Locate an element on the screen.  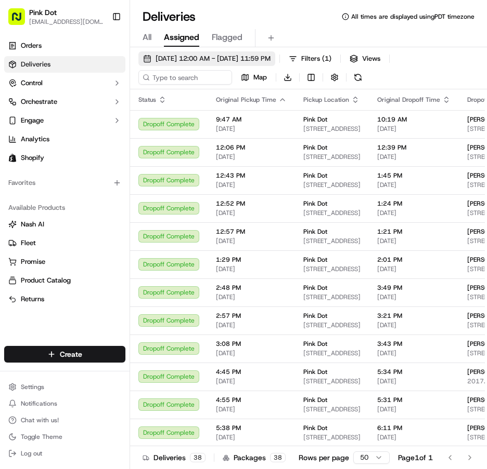
div: Past conversations is located at coordinates (40, 139).